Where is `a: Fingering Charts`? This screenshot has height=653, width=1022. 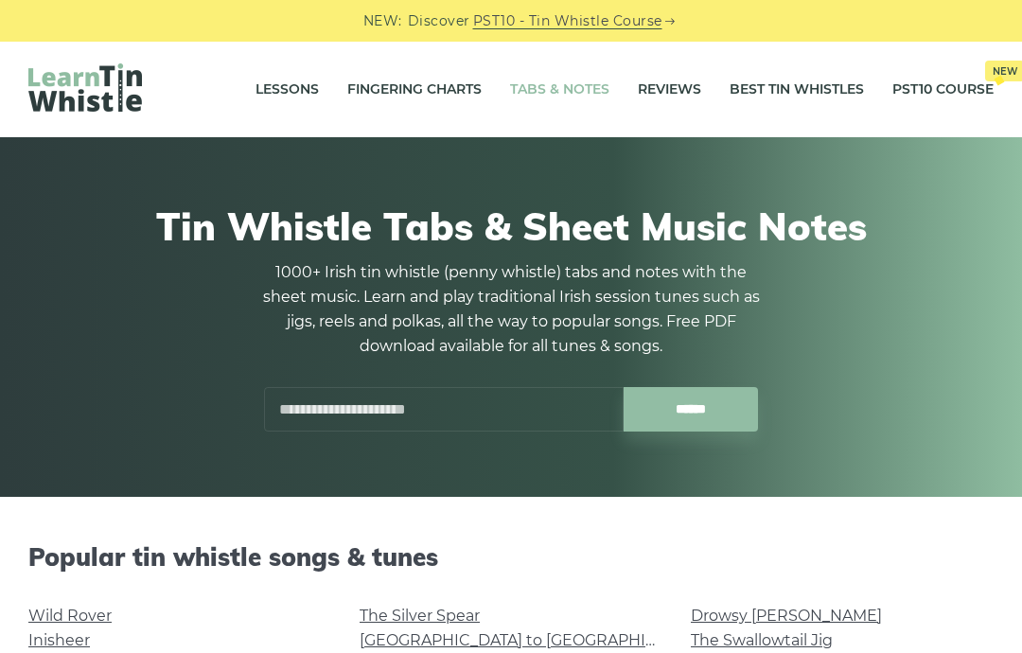 a: Fingering Charts is located at coordinates (415, 90).